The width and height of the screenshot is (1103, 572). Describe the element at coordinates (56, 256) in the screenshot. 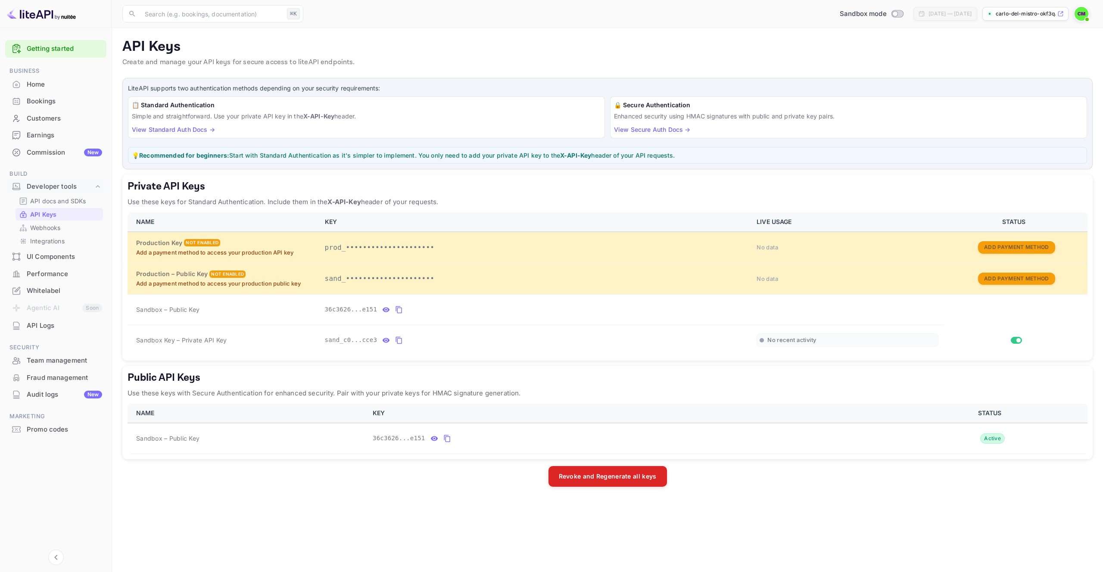

I see `a: UI Components` at that location.